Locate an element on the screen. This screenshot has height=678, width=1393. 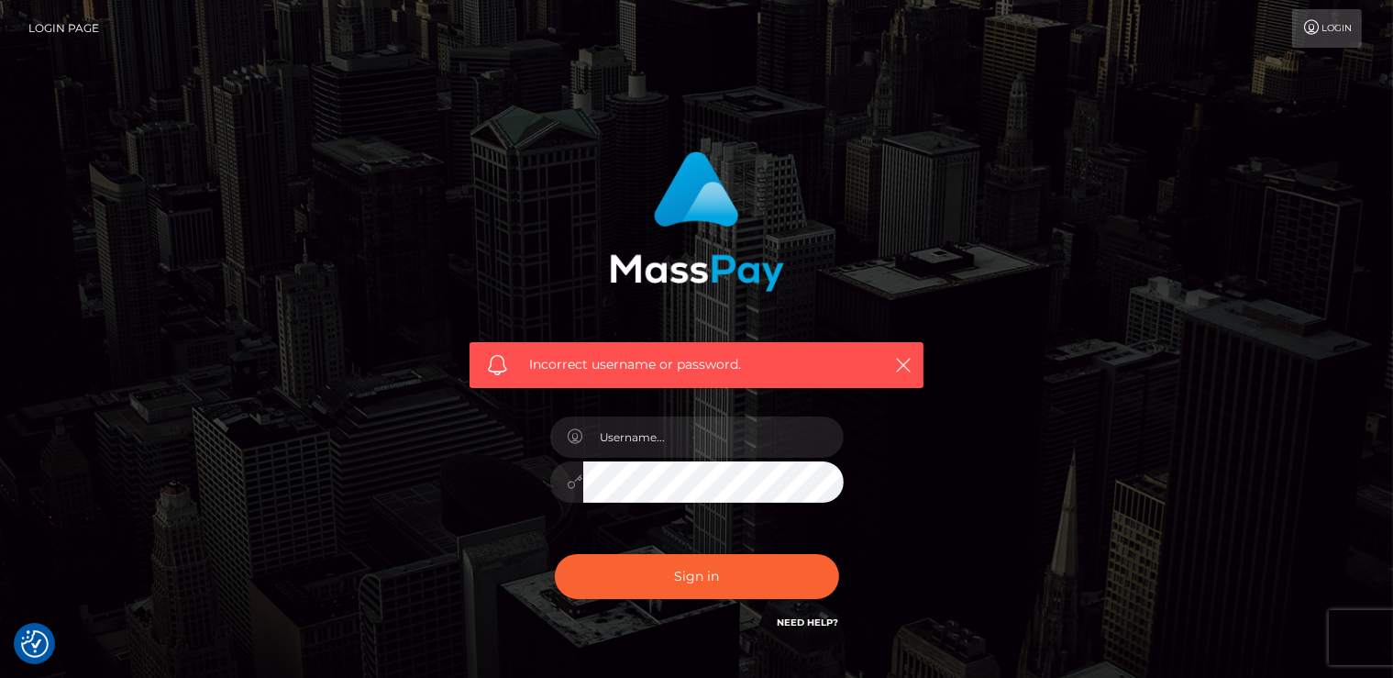
img: MassPay Login is located at coordinates (697, 221).